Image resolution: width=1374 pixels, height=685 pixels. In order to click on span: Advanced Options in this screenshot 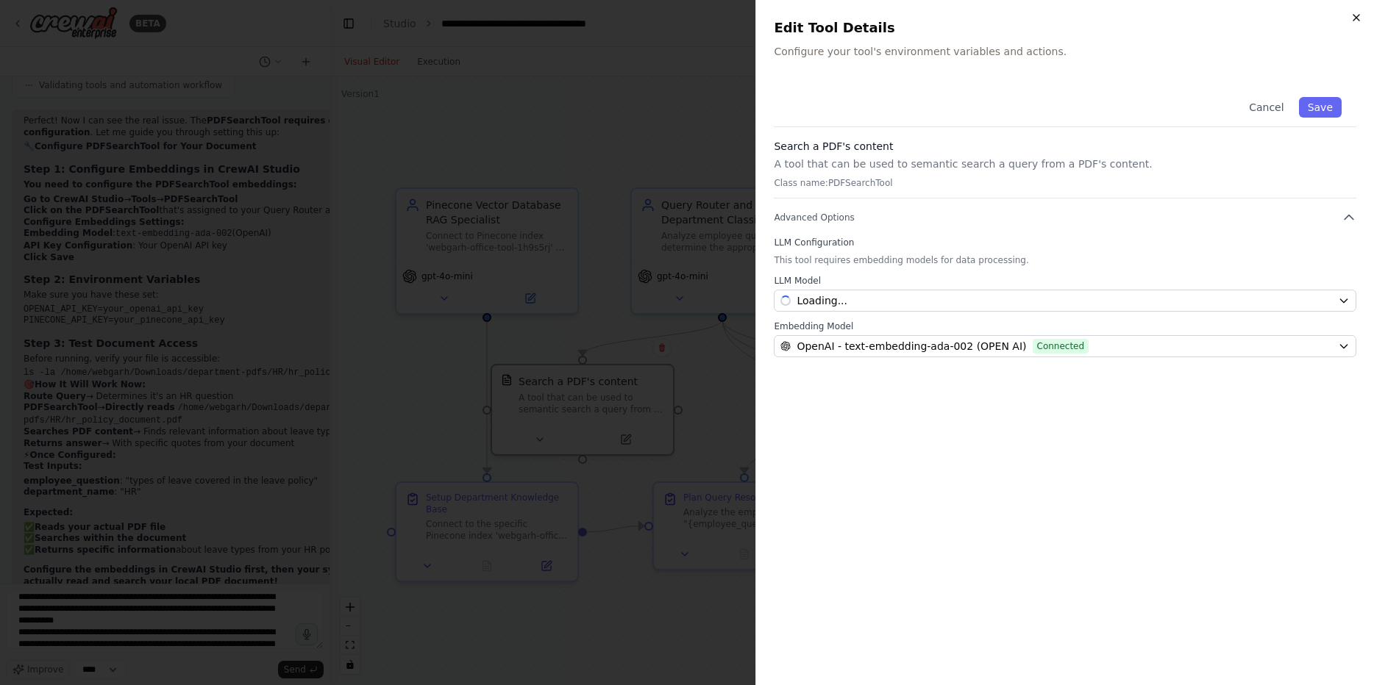, I will do `click(813, 218)`.